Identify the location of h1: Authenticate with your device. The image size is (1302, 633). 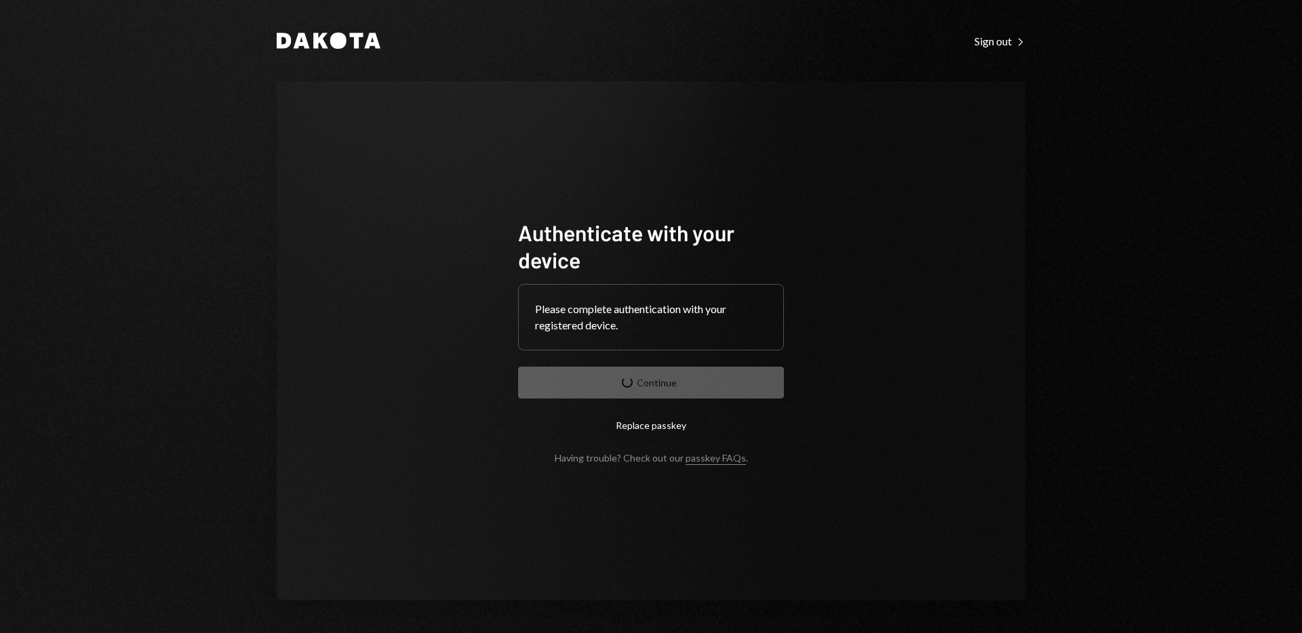
(651, 246).